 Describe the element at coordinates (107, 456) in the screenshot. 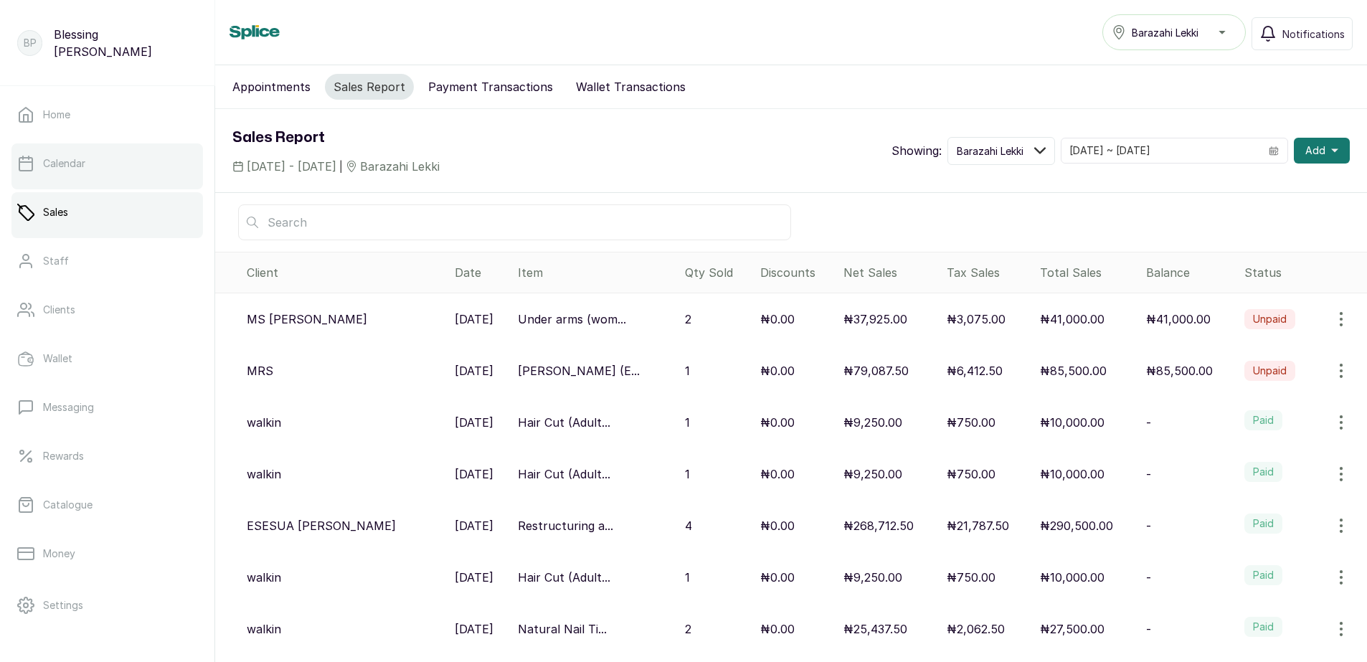

I see `a: Rewards` at that location.